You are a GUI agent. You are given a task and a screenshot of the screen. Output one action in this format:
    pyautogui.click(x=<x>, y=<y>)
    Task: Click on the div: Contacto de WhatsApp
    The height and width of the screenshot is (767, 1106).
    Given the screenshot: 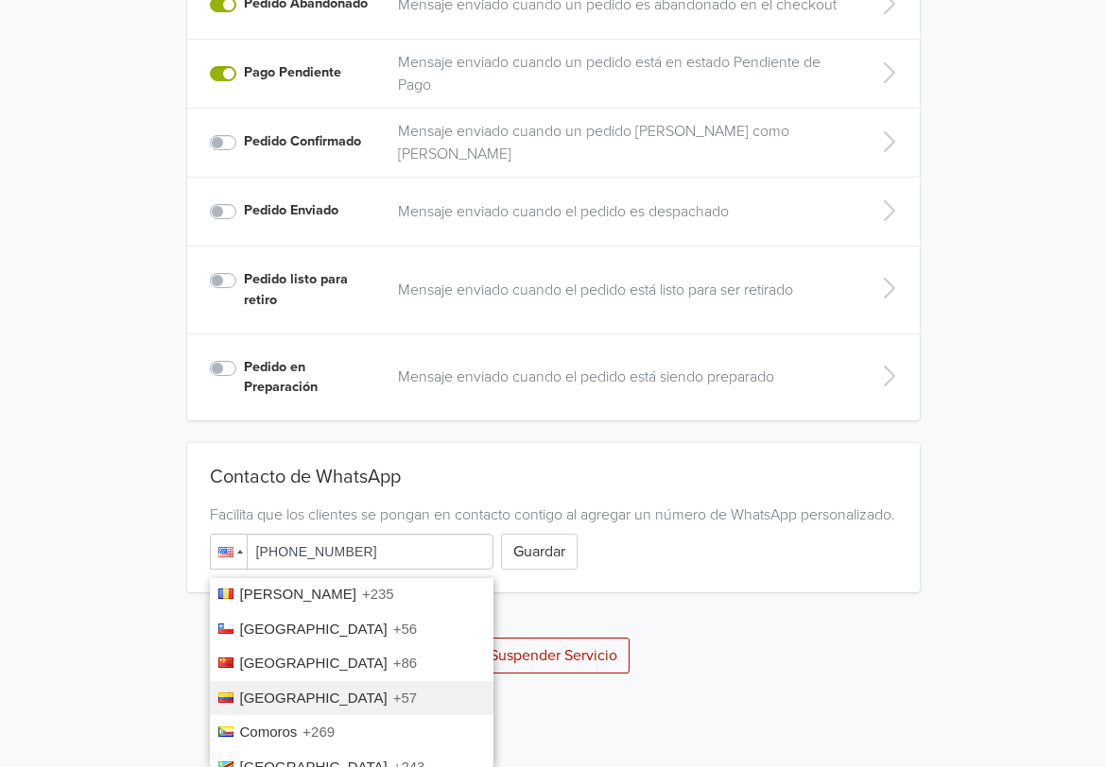 What is the action you would take?
    pyautogui.click(x=553, y=481)
    